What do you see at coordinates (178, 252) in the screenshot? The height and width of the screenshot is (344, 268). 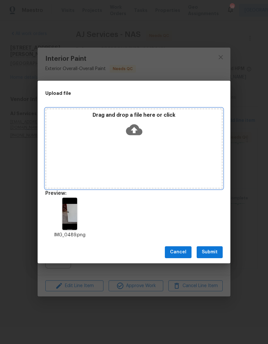 I see `button: Cancel` at bounding box center [178, 252].